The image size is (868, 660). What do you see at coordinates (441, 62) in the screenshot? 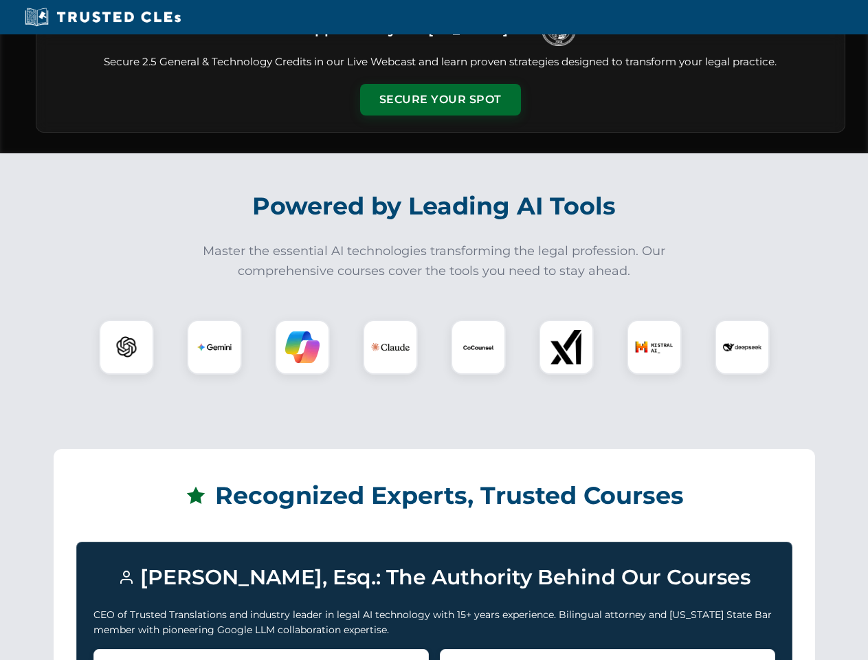
I see `p: Secure 2.5 General & Technology Credits in our Live Webcast and learn proven strategies designed ...` at bounding box center [441, 62].